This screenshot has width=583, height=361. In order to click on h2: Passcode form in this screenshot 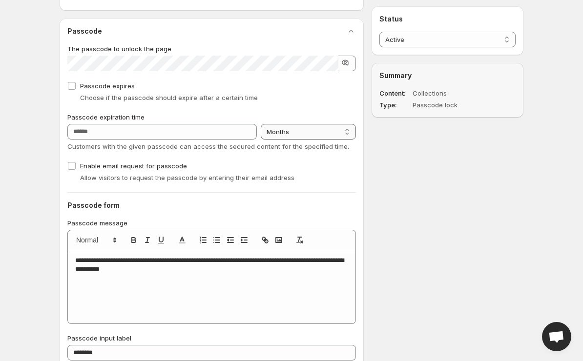, I will do `click(211, 206)`.